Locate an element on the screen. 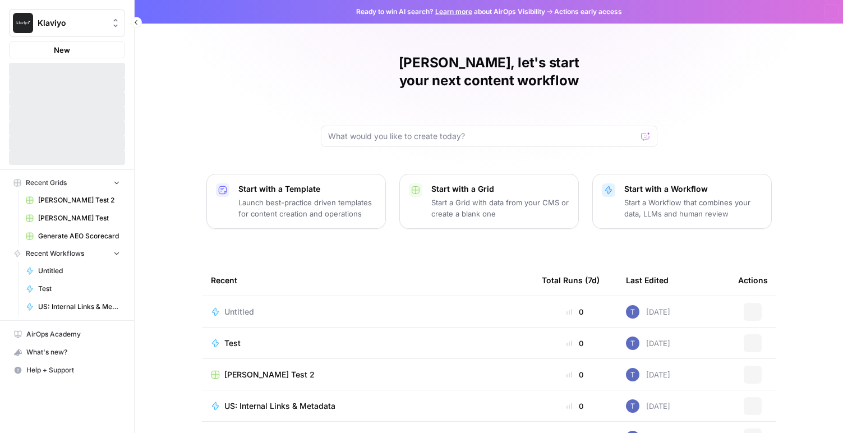  span: Recent Grids is located at coordinates (46, 183).